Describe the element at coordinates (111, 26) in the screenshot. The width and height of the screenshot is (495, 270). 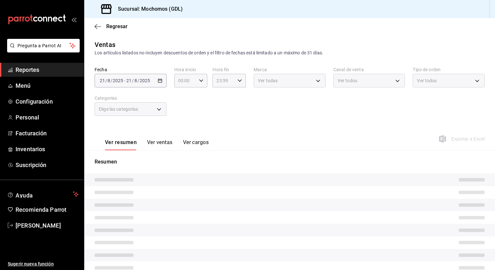
I see `button: Regresar` at that location.